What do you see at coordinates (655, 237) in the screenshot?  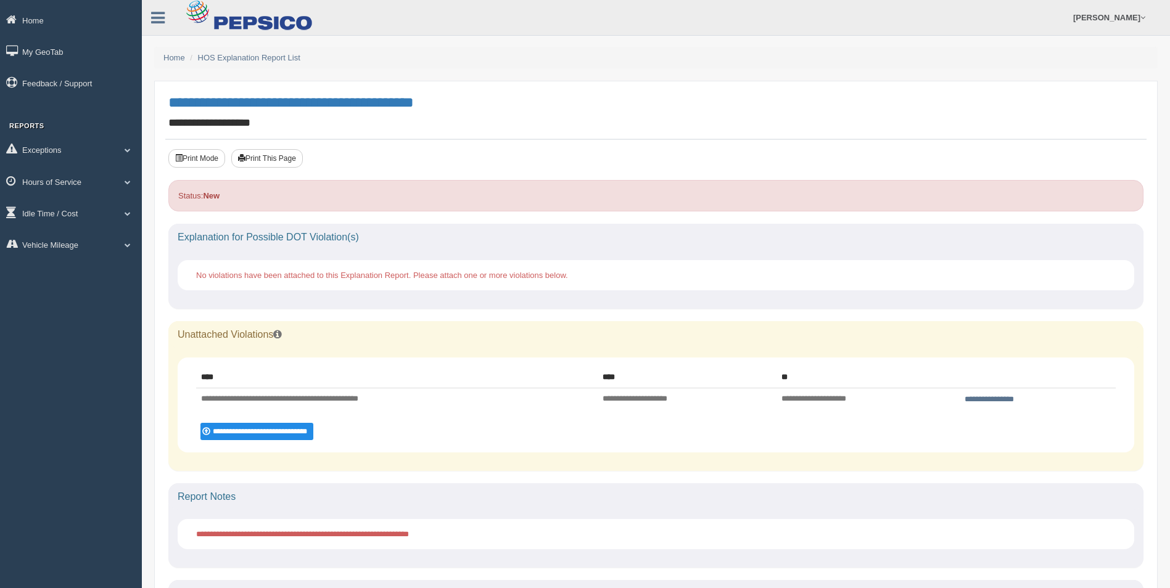 I see `div: Explanation for Possible DOT Violation(s)` at bounding box center [655, 237].